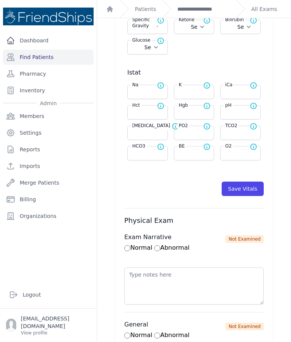  I want to click on a: Pharmacy, so click(48, 74).